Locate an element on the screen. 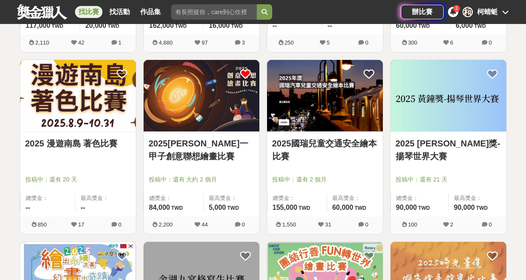 The width and height of the screenshot is (526, 280). span: 5,000 is located at coordinates (217, 207).